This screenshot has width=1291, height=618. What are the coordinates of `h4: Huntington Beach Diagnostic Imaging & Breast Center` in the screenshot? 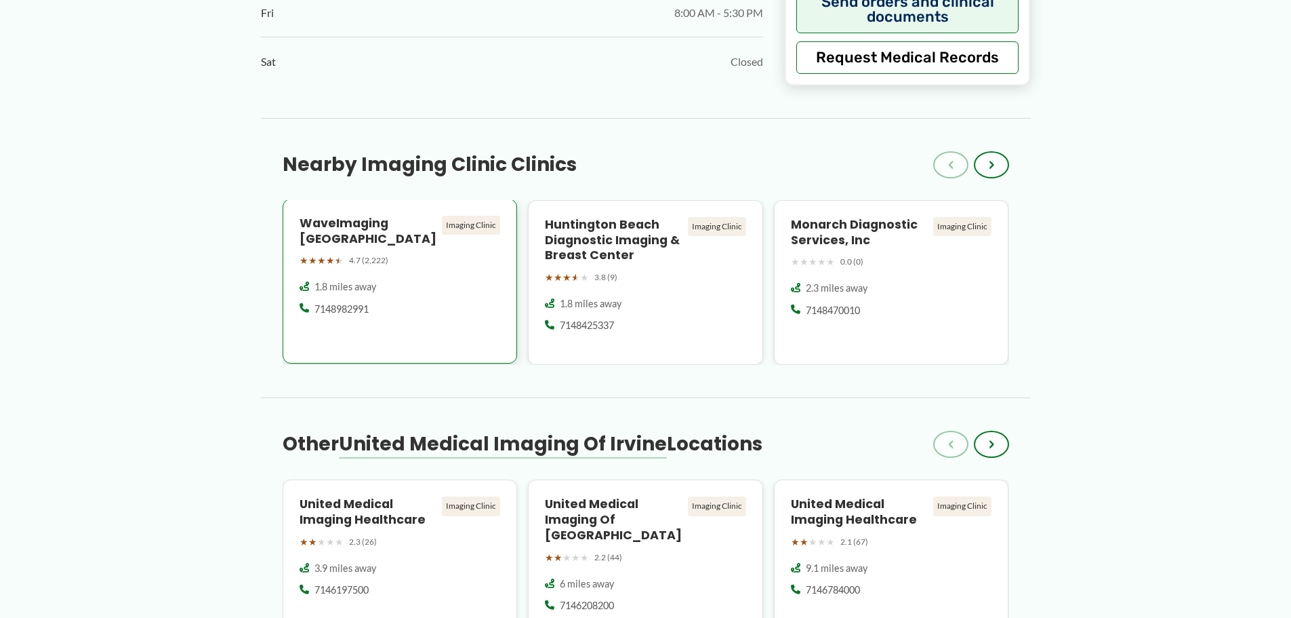 It's located at (614, 240).